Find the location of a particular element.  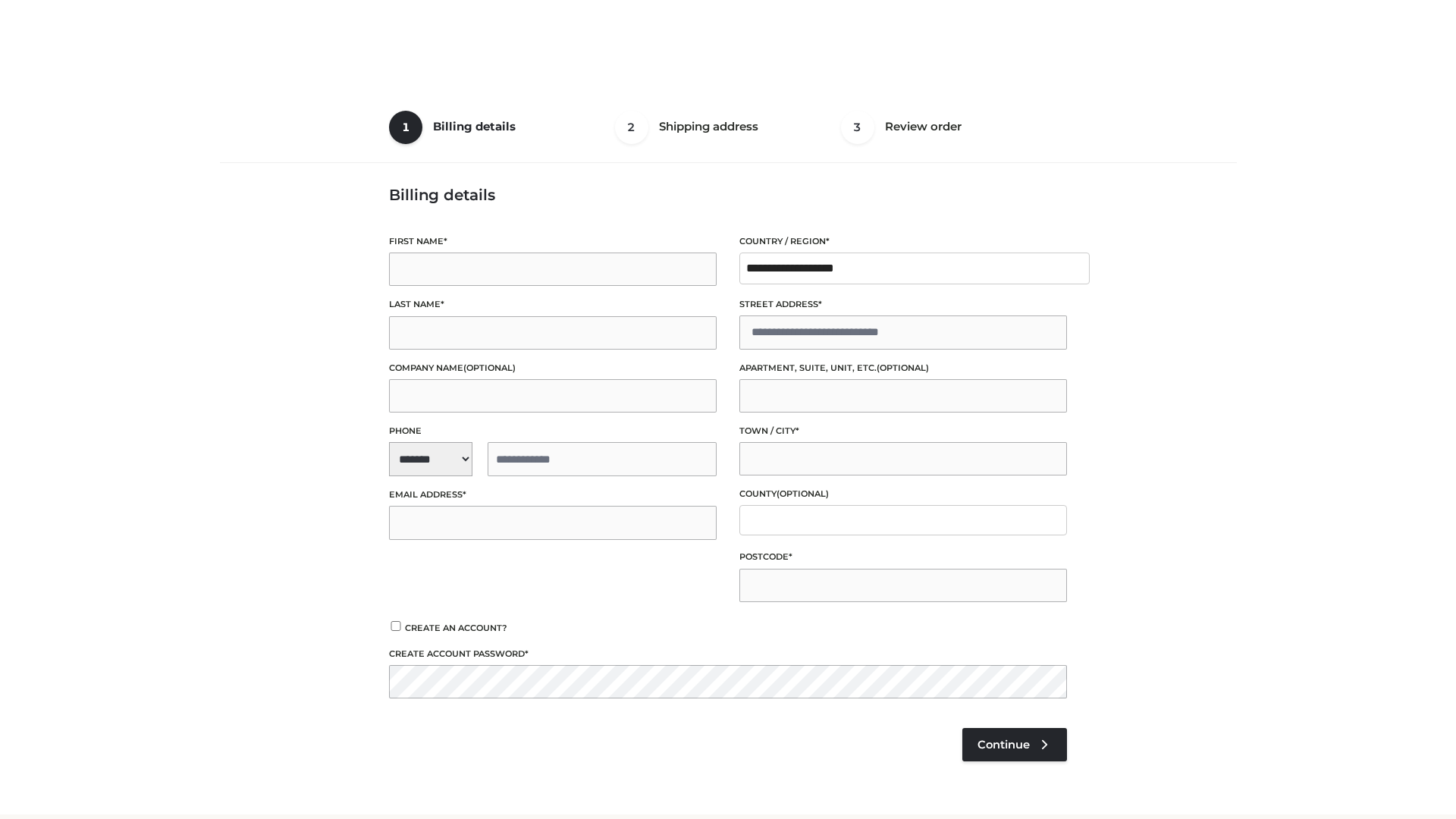

label: Apartment, suite, unit, etc. is located at coordinates (904, 368).